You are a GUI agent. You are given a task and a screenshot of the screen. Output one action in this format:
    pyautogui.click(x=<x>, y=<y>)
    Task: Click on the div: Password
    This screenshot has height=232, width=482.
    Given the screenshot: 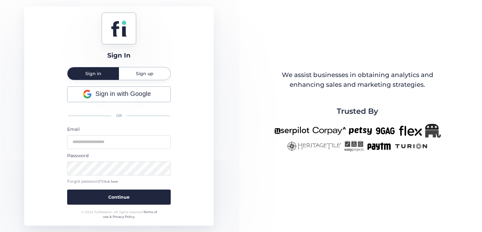 What is the action you would take?
    pyautogui.click(x=119, y=155)
    